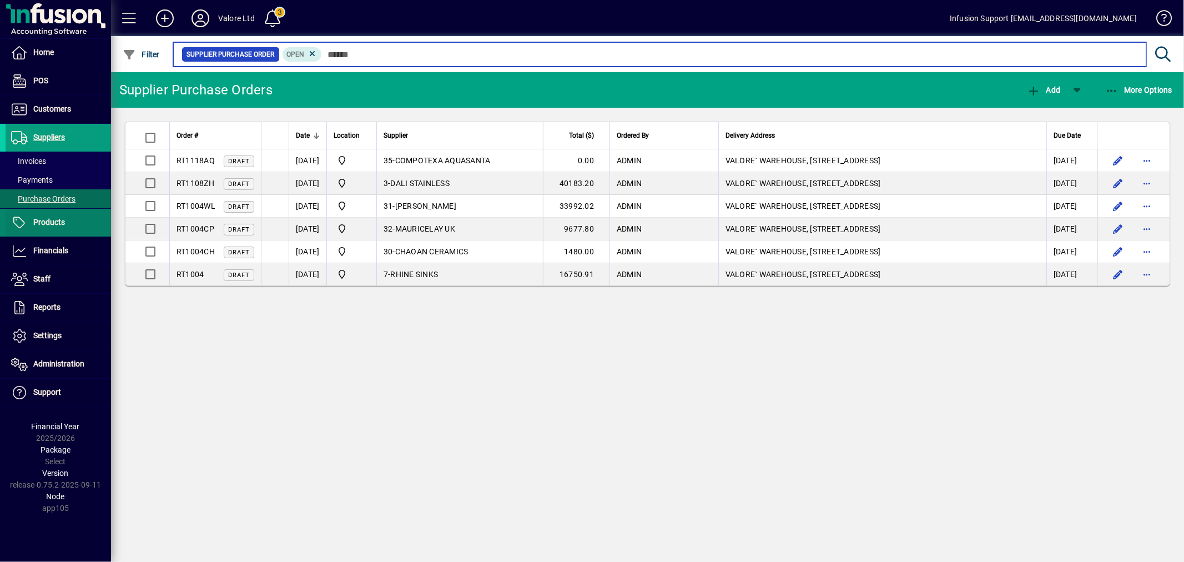  I want to click on span: CHAOAN CERAMICS, so click(432, 251).